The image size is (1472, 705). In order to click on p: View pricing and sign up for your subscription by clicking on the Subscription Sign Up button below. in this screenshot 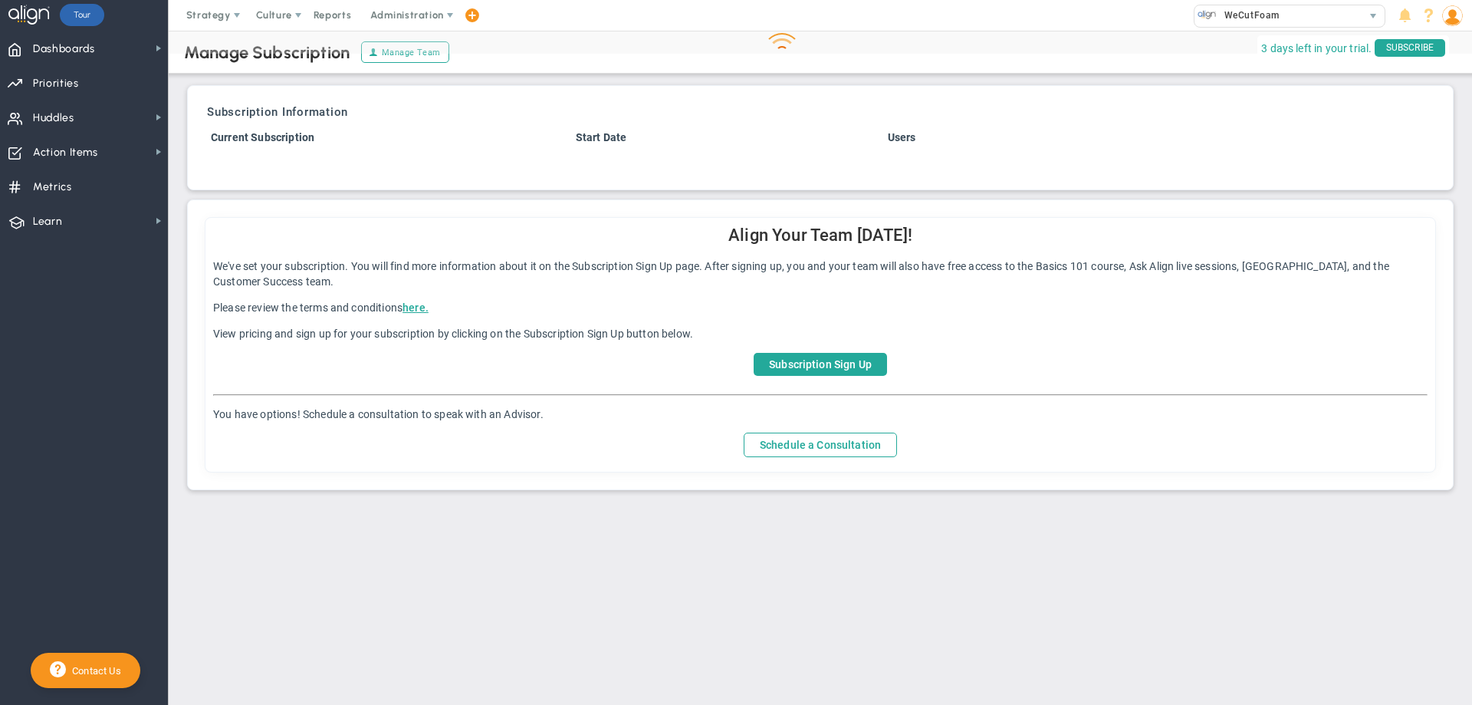, I will do `click(821, 334)`.